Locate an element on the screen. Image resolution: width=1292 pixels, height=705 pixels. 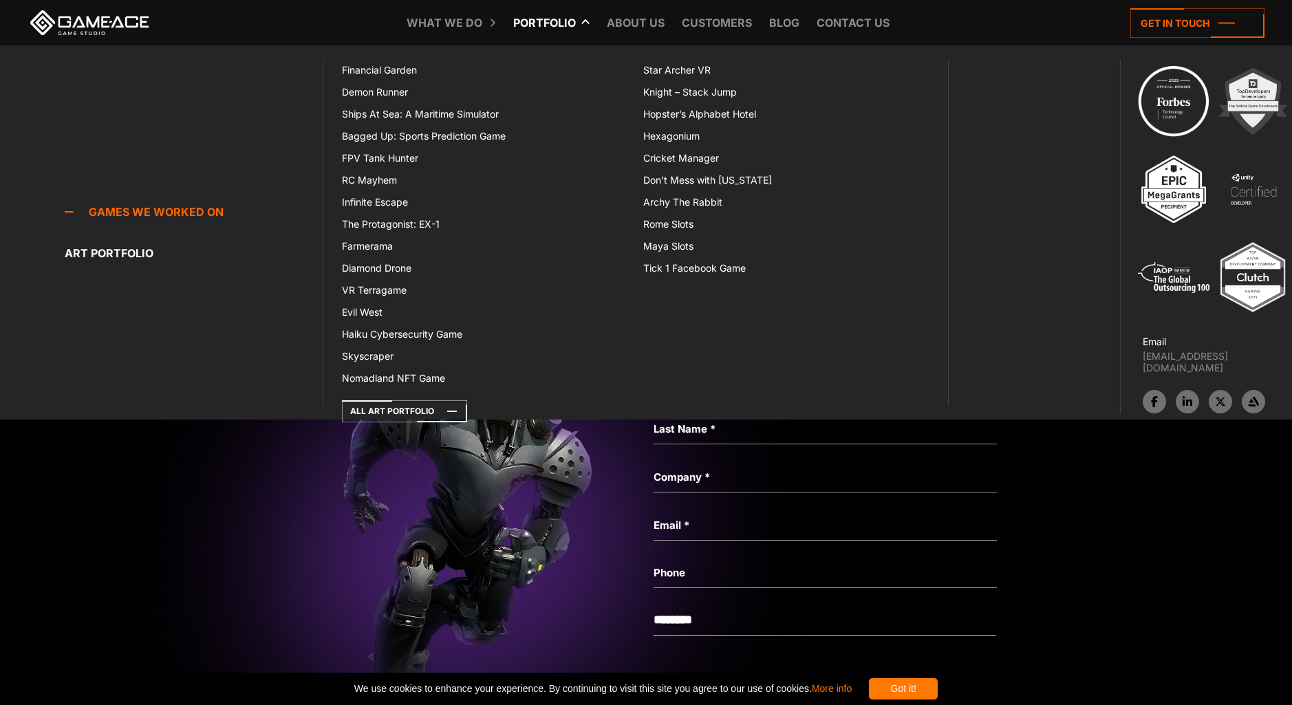
a: All art portfolio is located at coordinates (404, 411).